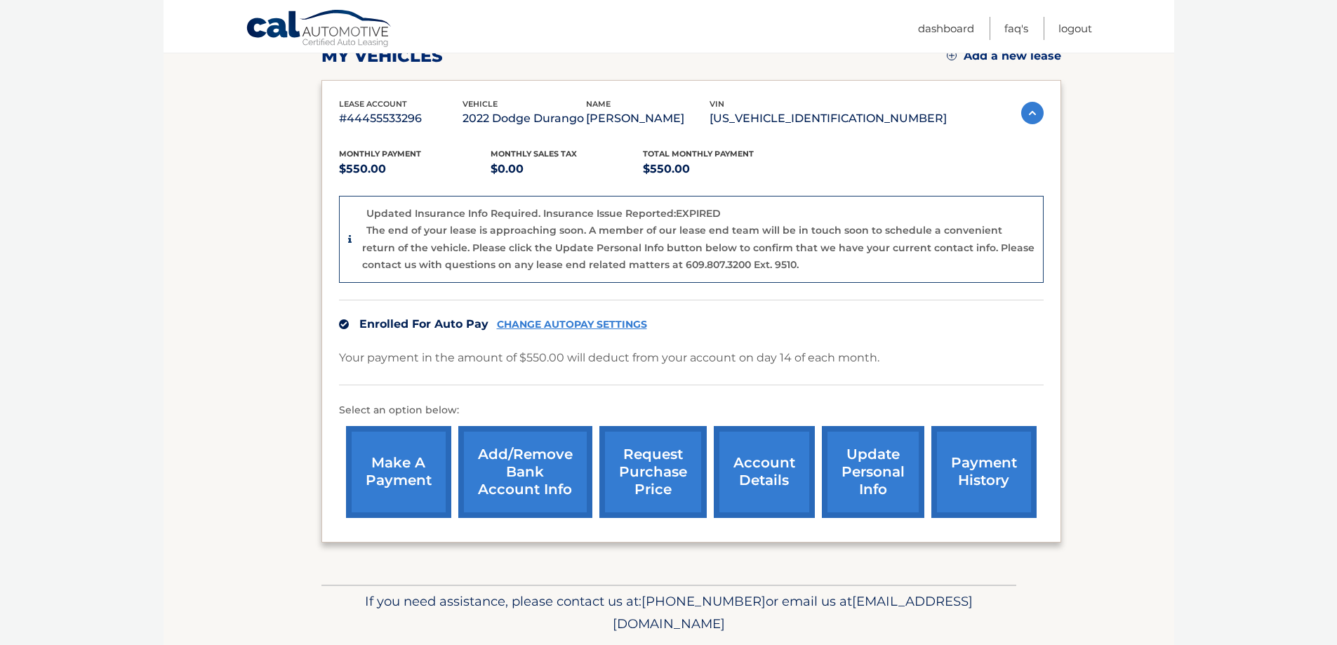 The height and width of the screenshot is (645, 1337). Describe the element at coordinates (319, 29) in the screenshot. I see `a: Cal Automotive` at that location.